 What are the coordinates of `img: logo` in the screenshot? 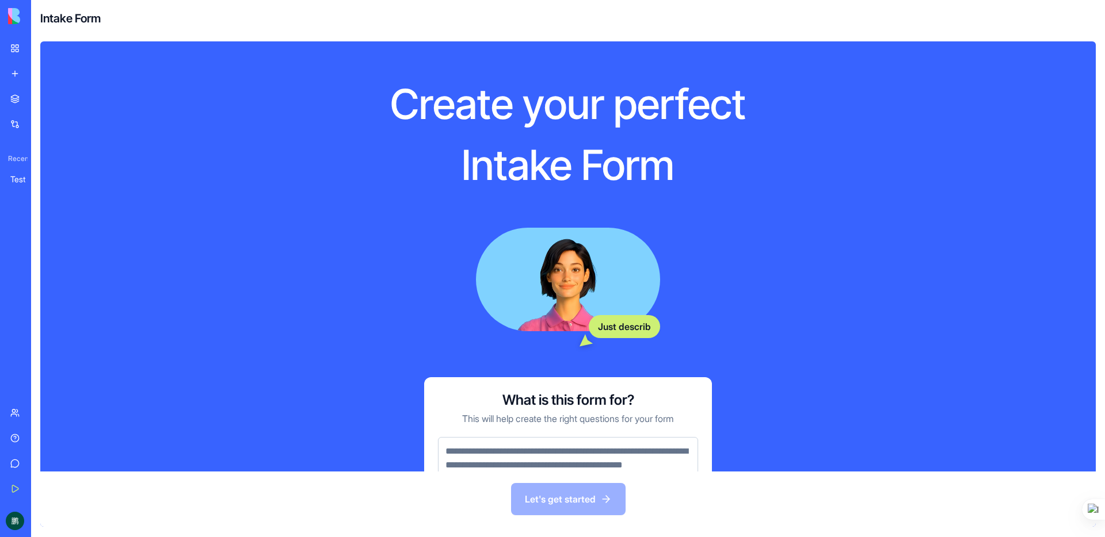 It's located at (44, 16).